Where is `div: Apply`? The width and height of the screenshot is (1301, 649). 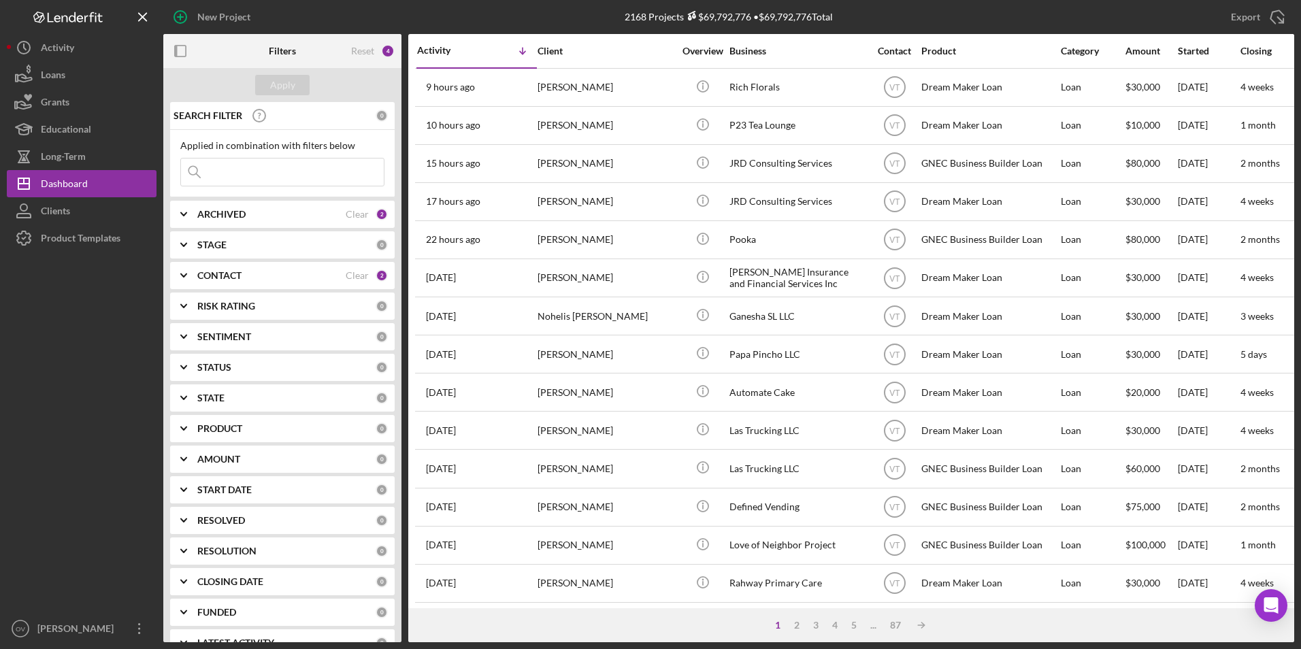
div: Apply is located at coordinates (282, 85).